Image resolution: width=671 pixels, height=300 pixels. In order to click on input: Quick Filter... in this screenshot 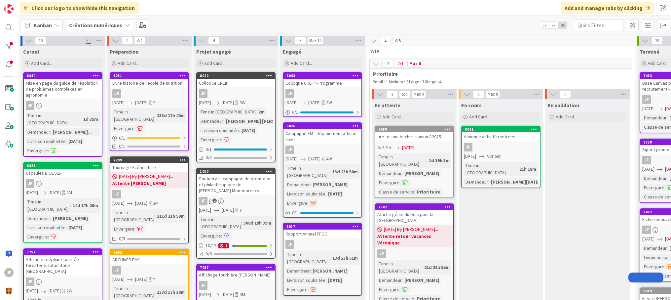, I will do `click(598, 25)`.